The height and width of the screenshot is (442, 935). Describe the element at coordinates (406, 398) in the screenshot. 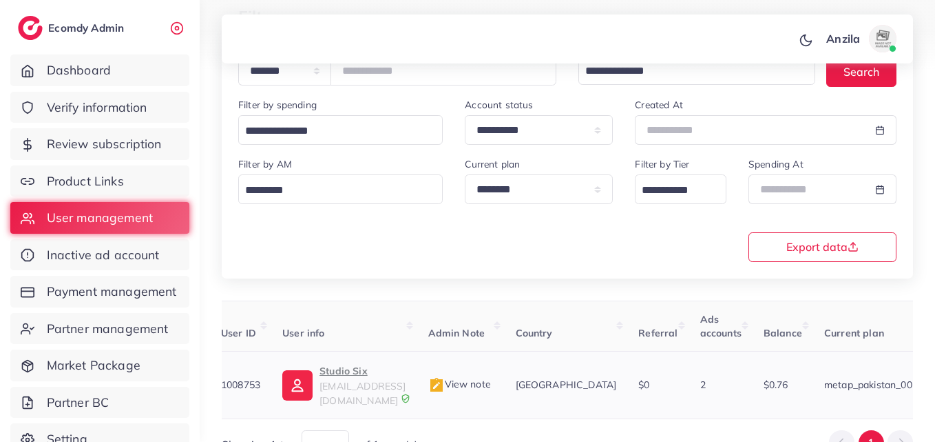

I see `img: 9CAL8B2pu8EFxCJHYAAAAldEVYdGRhdGU6Y3JlYXRlADIwMjItMTItMDlUMDQ6NTg6MzkrMDA6MDBXSlgLAAAAJXRFWHRkYXR...` at that location.